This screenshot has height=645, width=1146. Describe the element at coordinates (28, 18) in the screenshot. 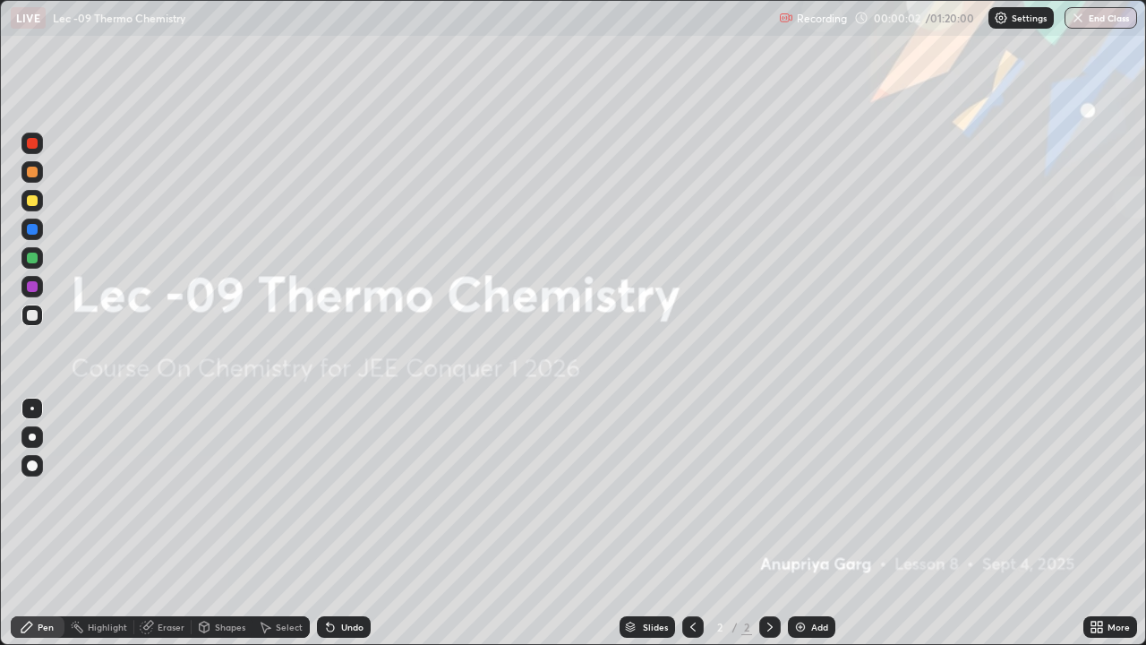

I see `p: LIVE` at that location.